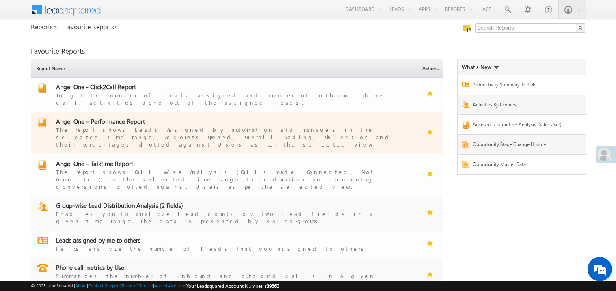 Image resolution: width=616 pixels, height=291 pixels. Describe the element at coordinates (308, 51) in the screenshot. I see `div: Favourite Reports` at that location.